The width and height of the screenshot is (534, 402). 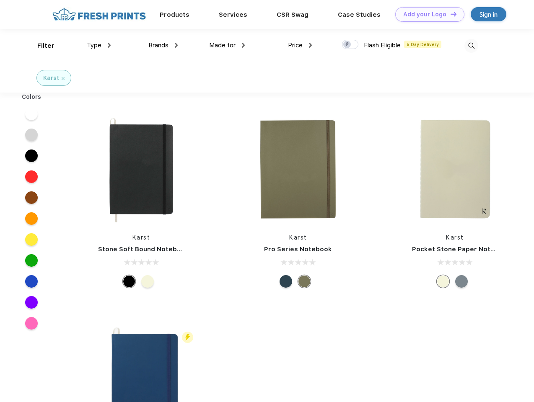 I want to click on span: Price, so click(x=295, y=45).